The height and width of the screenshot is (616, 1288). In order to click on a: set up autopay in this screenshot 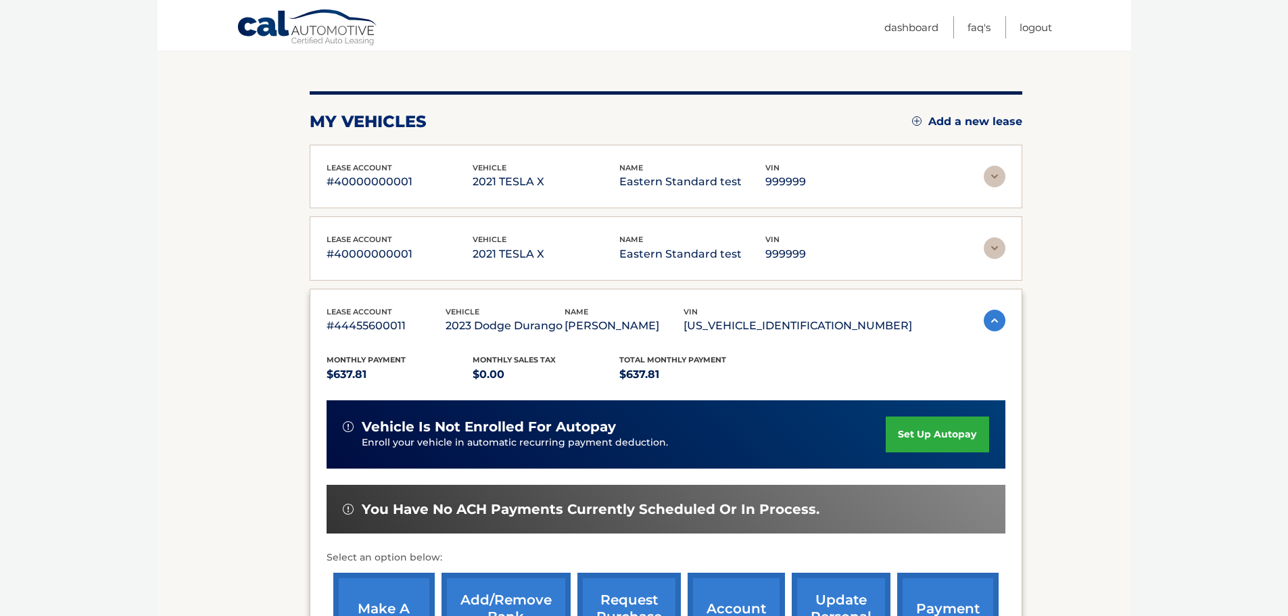, I will do `click(937, 434)`.